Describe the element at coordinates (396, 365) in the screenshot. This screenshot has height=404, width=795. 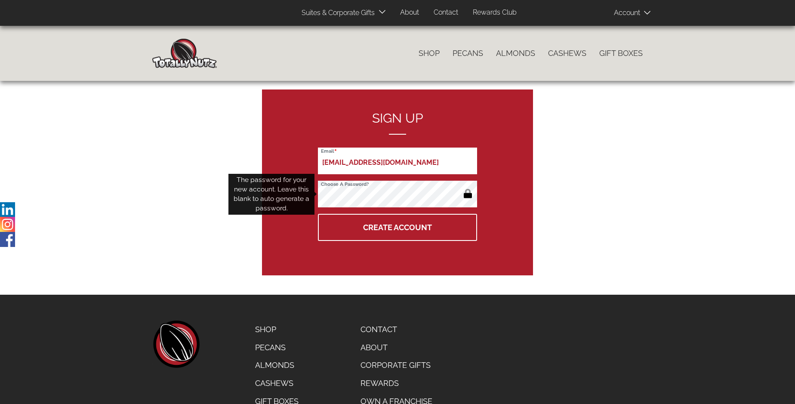
I see `a: Corporate Gifts` at that location.